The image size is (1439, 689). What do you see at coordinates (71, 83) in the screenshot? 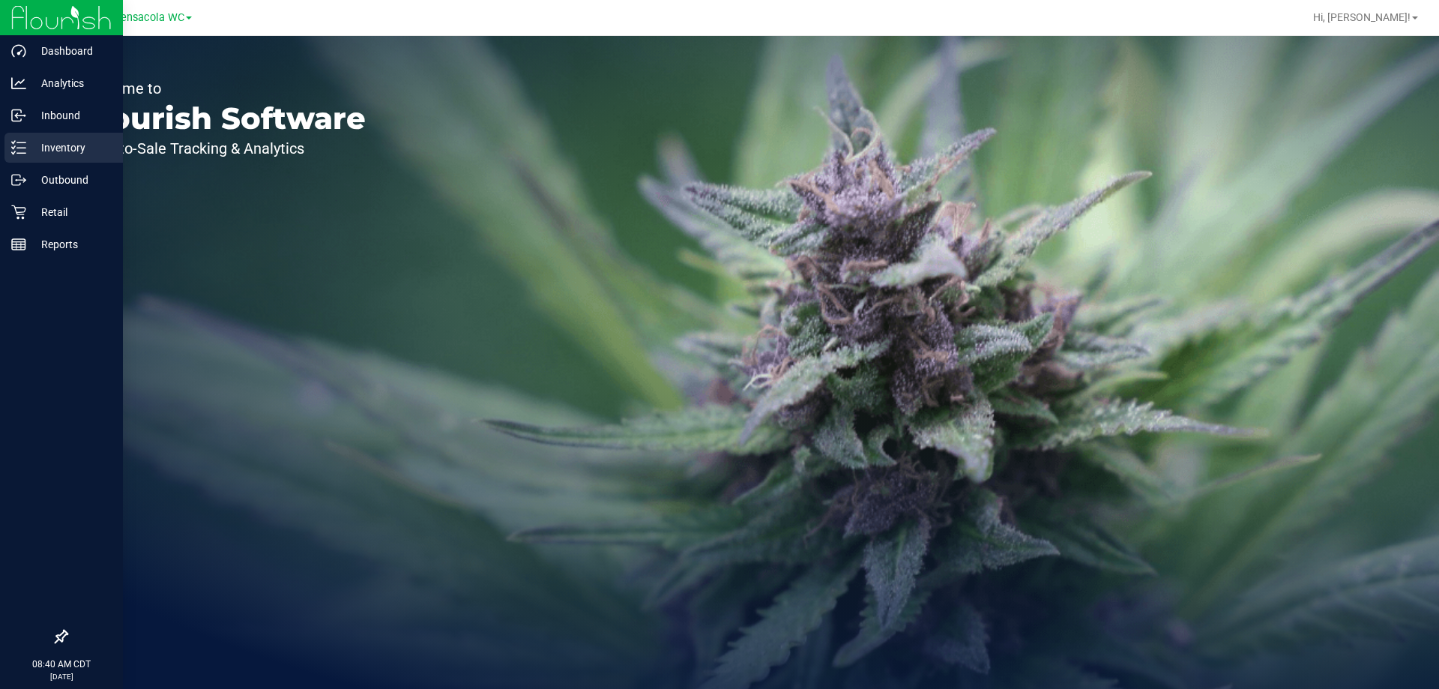
I see `p: Analytics` at bounding box center [71, 83].